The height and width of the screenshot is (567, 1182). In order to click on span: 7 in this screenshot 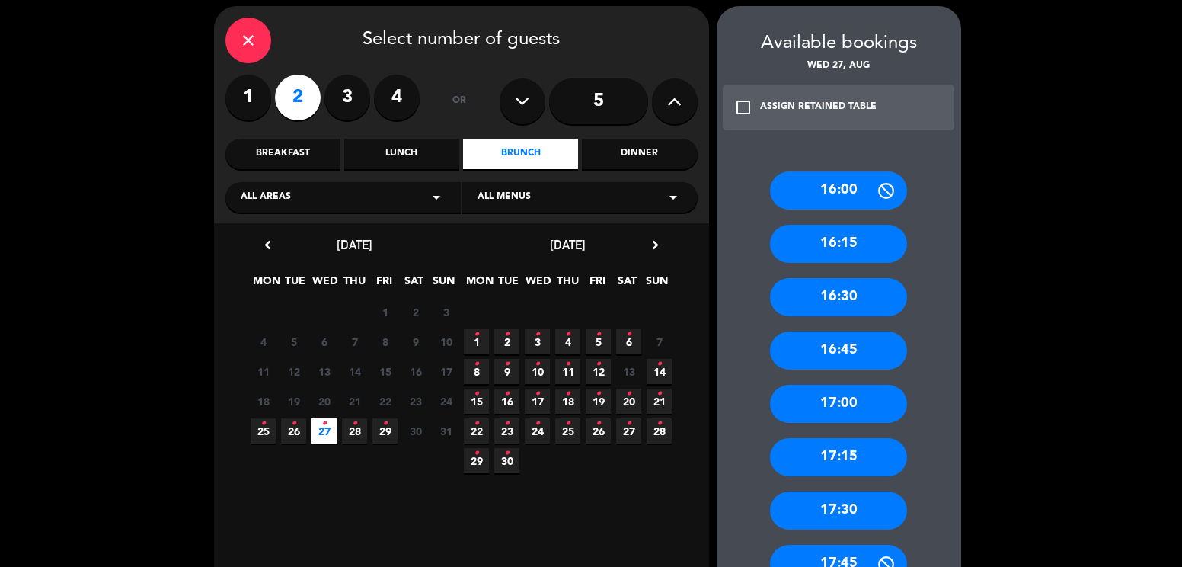, I will do `click(354, 341)`.